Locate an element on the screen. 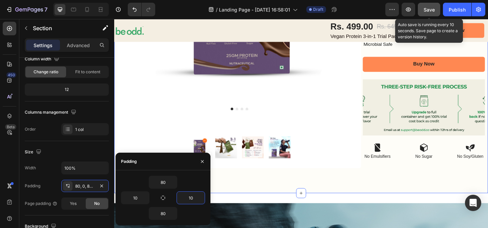 The width and height of the screenshot is (488, 228). div: Columns management is located at coordinates (51, 112).